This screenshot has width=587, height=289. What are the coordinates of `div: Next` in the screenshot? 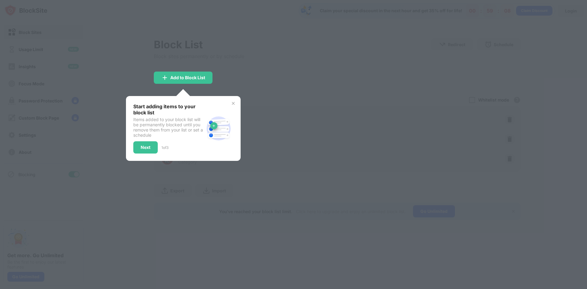 It's located at (146, 147).